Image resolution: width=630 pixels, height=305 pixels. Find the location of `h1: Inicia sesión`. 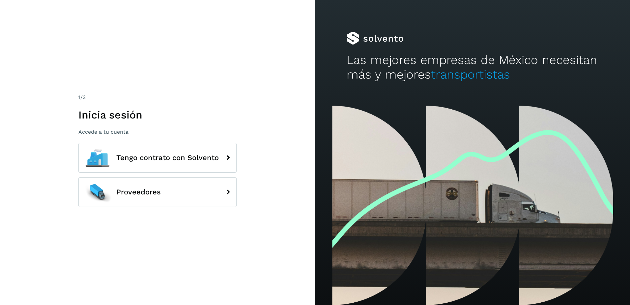

h1: Inicia sesión is located at coordinates (158, 115).